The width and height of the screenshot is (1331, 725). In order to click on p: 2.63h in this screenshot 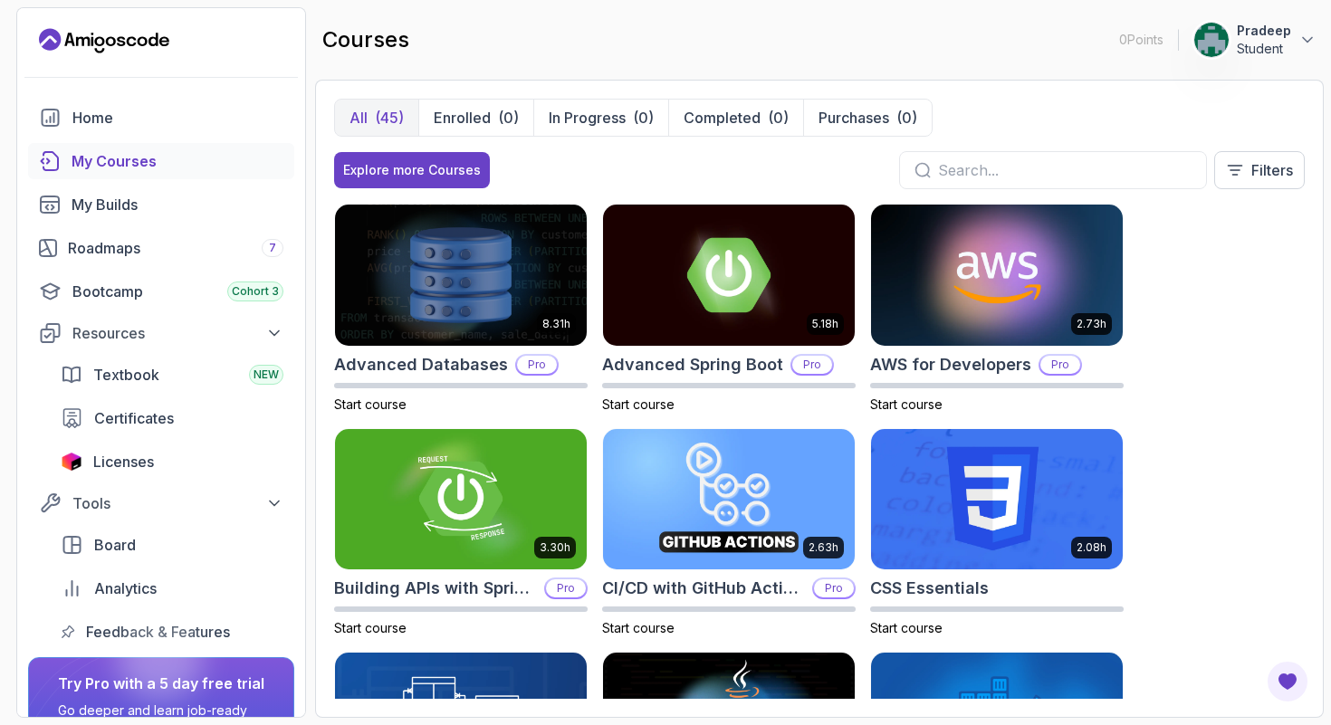, I will do `click(823, 548)`.